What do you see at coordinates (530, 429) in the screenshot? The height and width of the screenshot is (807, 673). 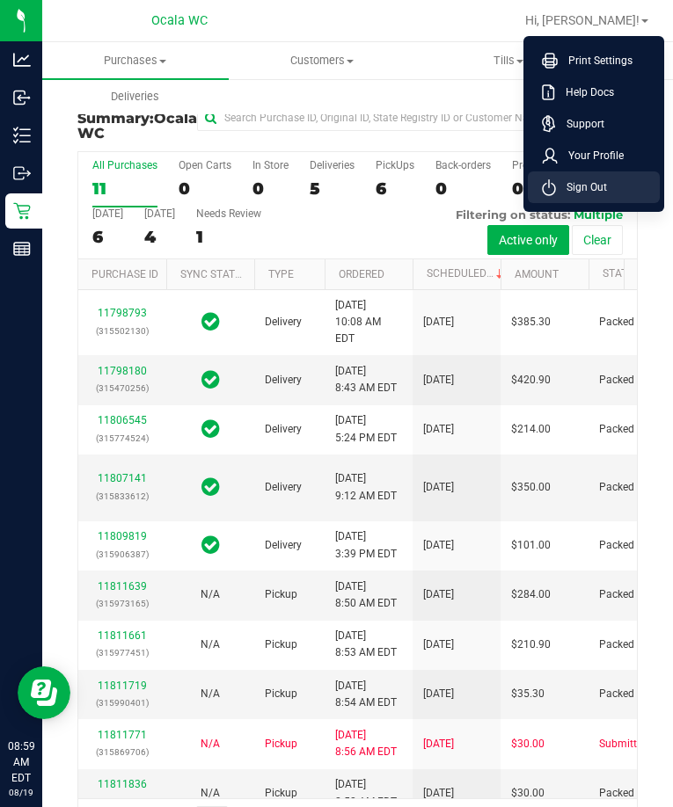 I see `span: $214.00` at bounding box center [530, 429].